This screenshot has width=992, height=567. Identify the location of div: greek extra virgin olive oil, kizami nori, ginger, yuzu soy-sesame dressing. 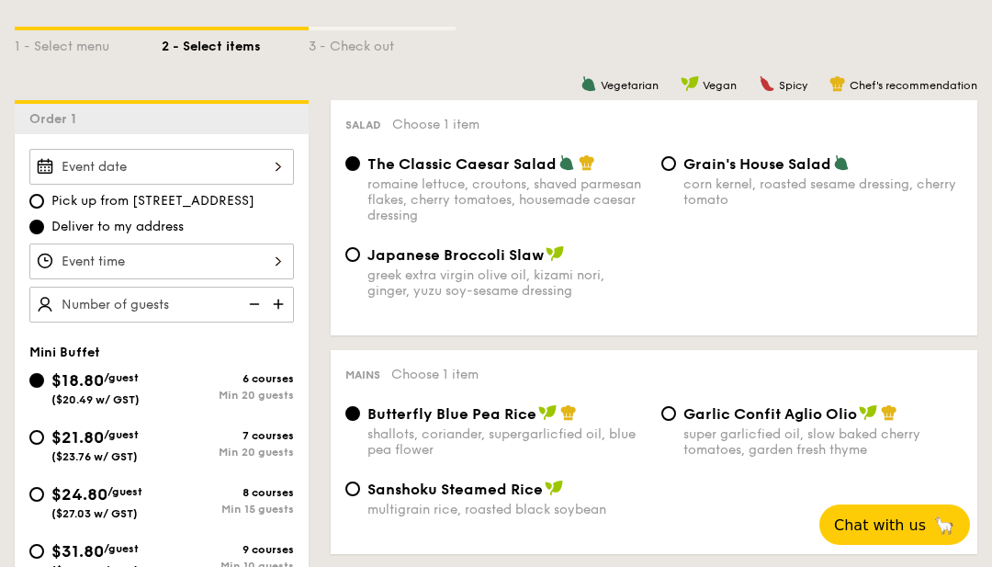
(507, 283).